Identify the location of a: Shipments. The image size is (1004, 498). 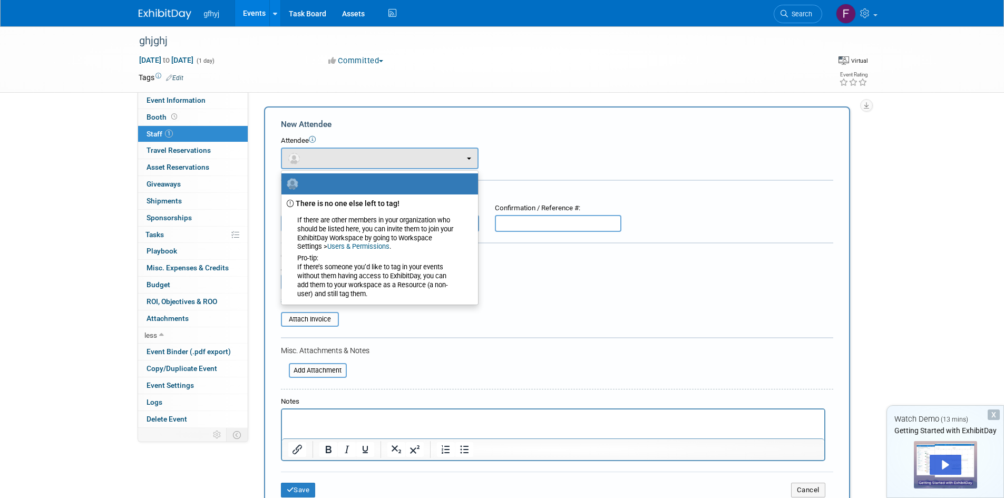
(193, 201).